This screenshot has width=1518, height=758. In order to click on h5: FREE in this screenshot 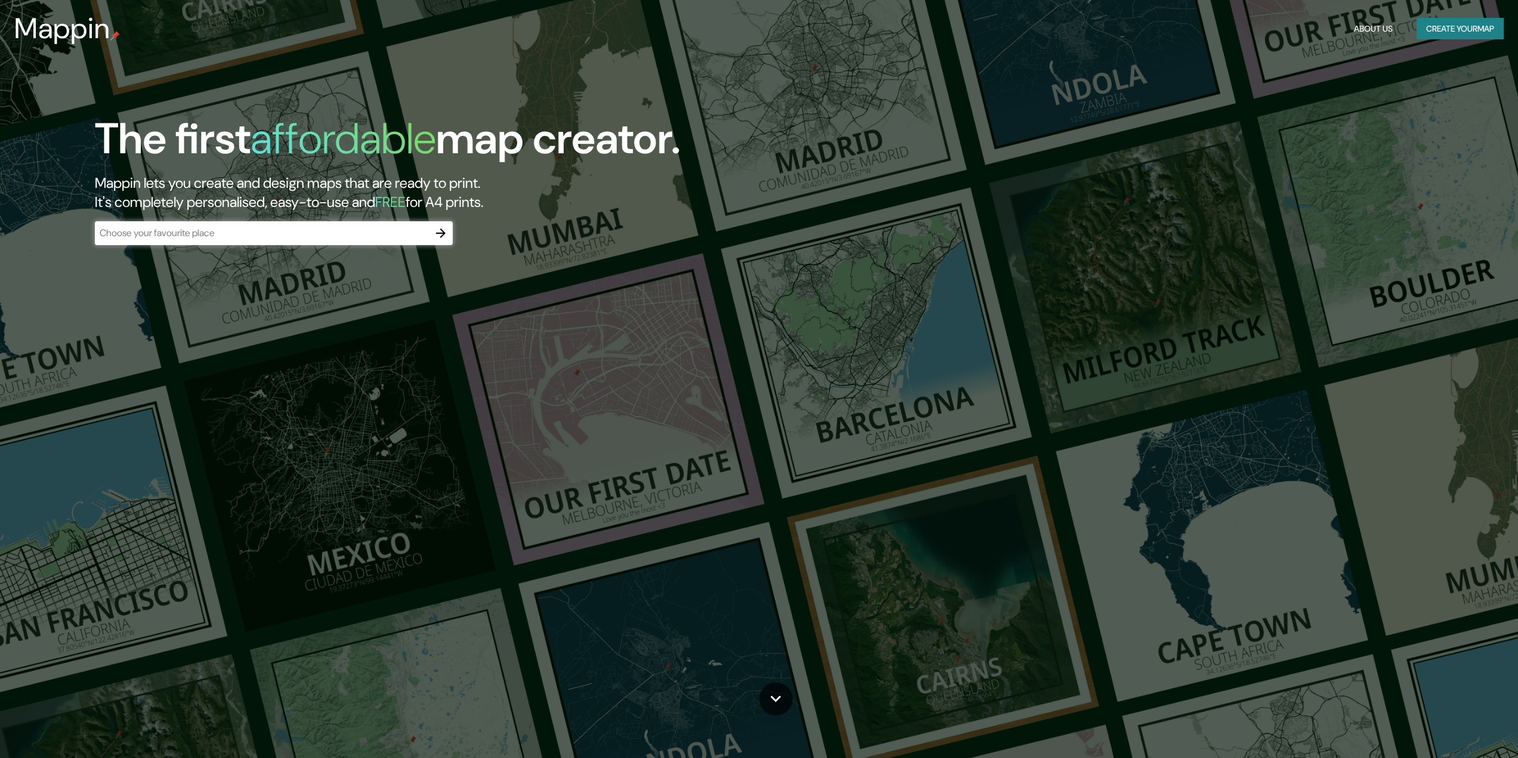, I will do `click(390, 202)`.